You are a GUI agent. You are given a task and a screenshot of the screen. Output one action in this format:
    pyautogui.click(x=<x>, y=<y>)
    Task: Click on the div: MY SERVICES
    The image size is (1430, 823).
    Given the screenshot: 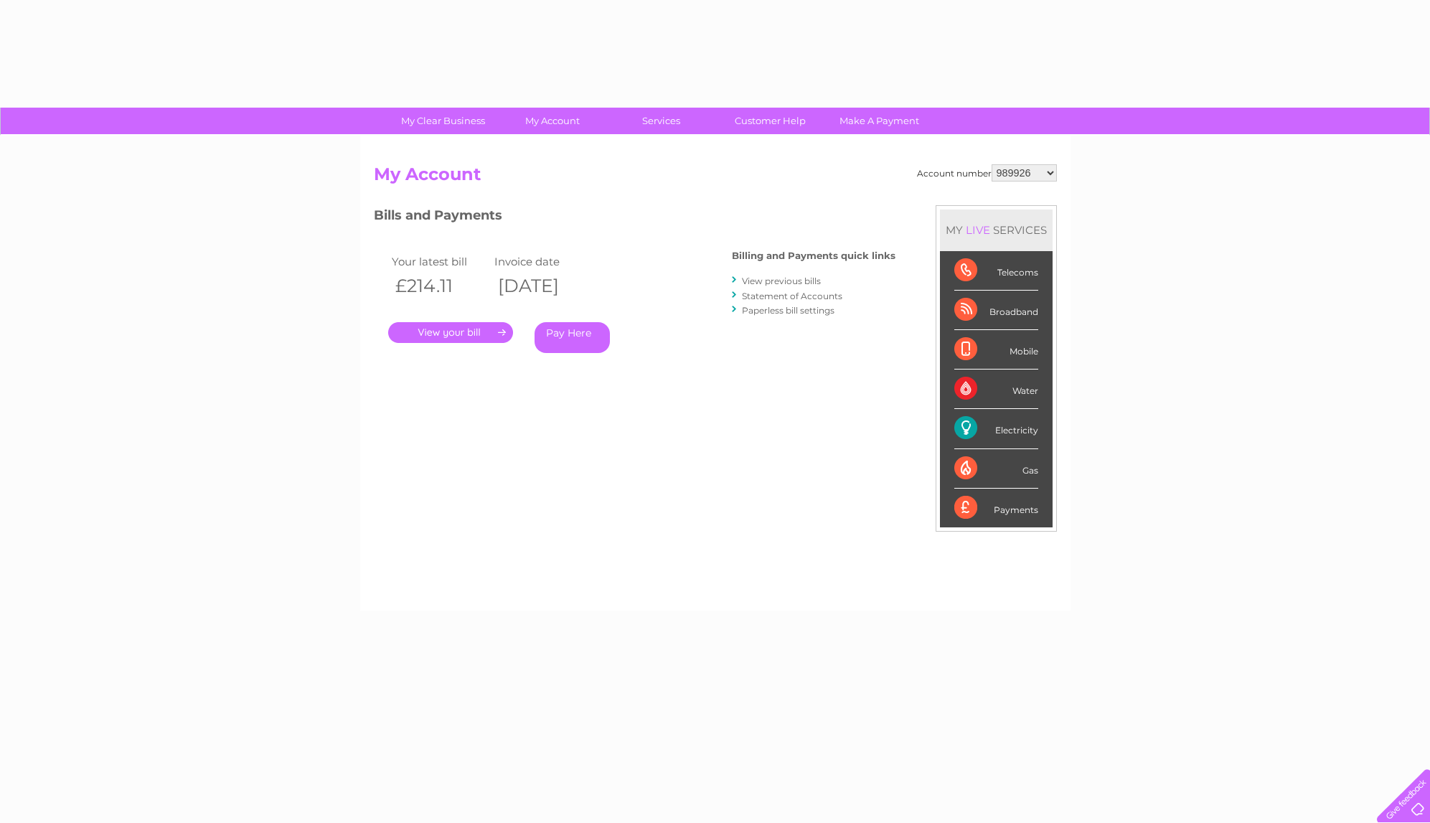 What is the action you would take?
    pyautogui.click(x=996, y=230)
    